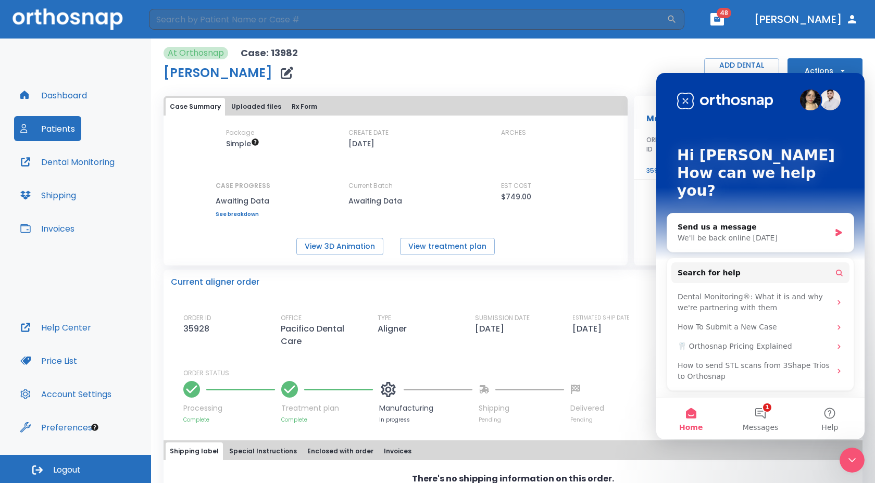 The width and height of the screenshot is (875, 483). I want to click on p: Current aligner order, so click(215, 282).